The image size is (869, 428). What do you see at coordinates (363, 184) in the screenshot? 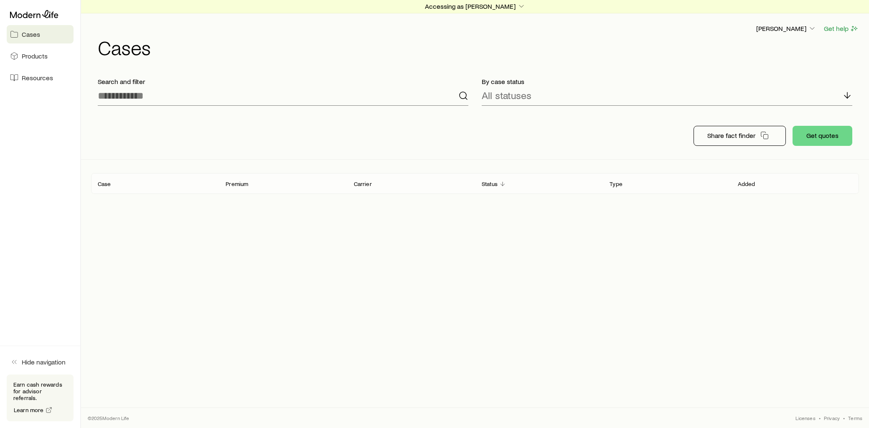
I see `p: Carrier` at bounding box center [363, 184].